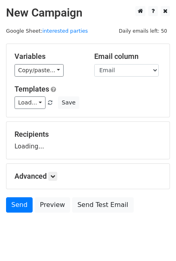 The image size is (176, 261). What do you see at coordinates (69, 102) in the screenshot?
I see `button: Save` at bounding box center [69, 102].